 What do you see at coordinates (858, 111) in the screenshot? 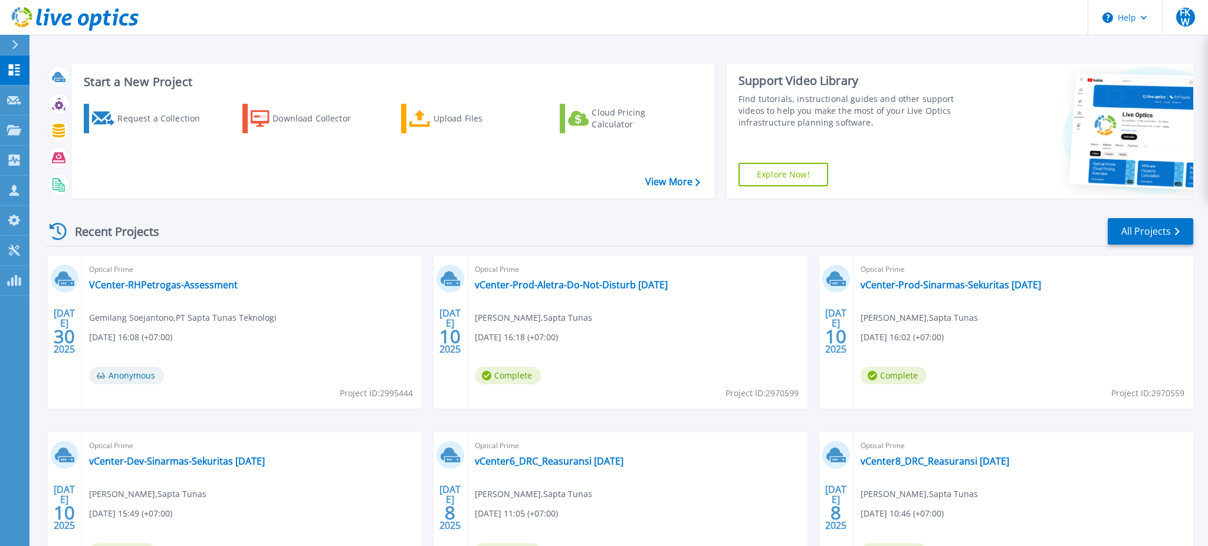
I see `div: Find tutorials, instructional guides and other support videos to help you make the most of your L...` at bounding box center [858, 111].